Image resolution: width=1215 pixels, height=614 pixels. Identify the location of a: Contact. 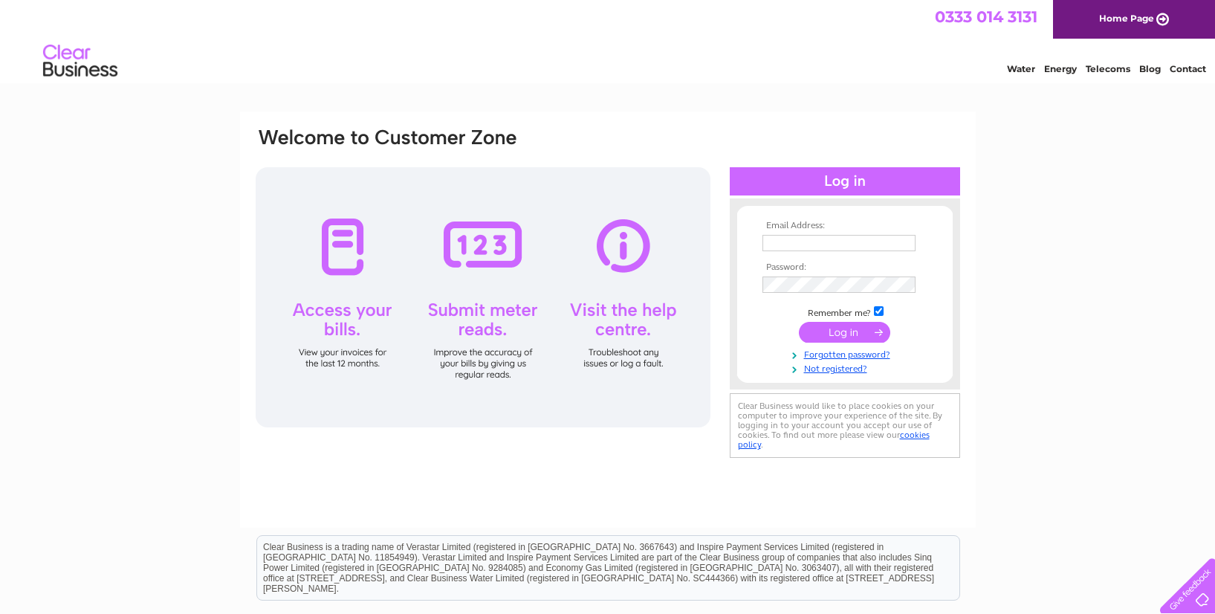
(1187, 68).